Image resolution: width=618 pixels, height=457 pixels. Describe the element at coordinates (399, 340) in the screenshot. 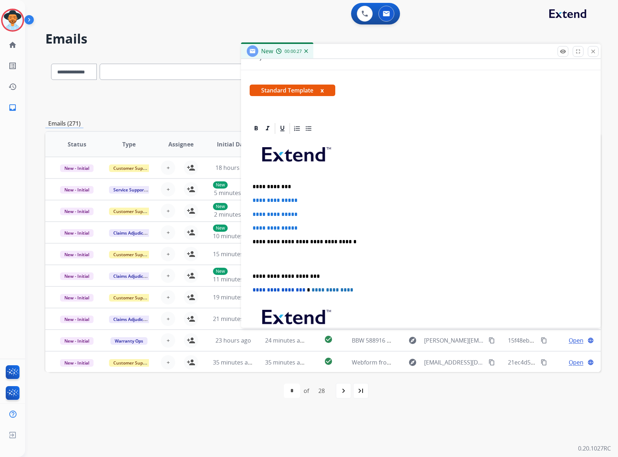

I see `span: BBW 588916 - CONTRACT REQUEST` at that location.